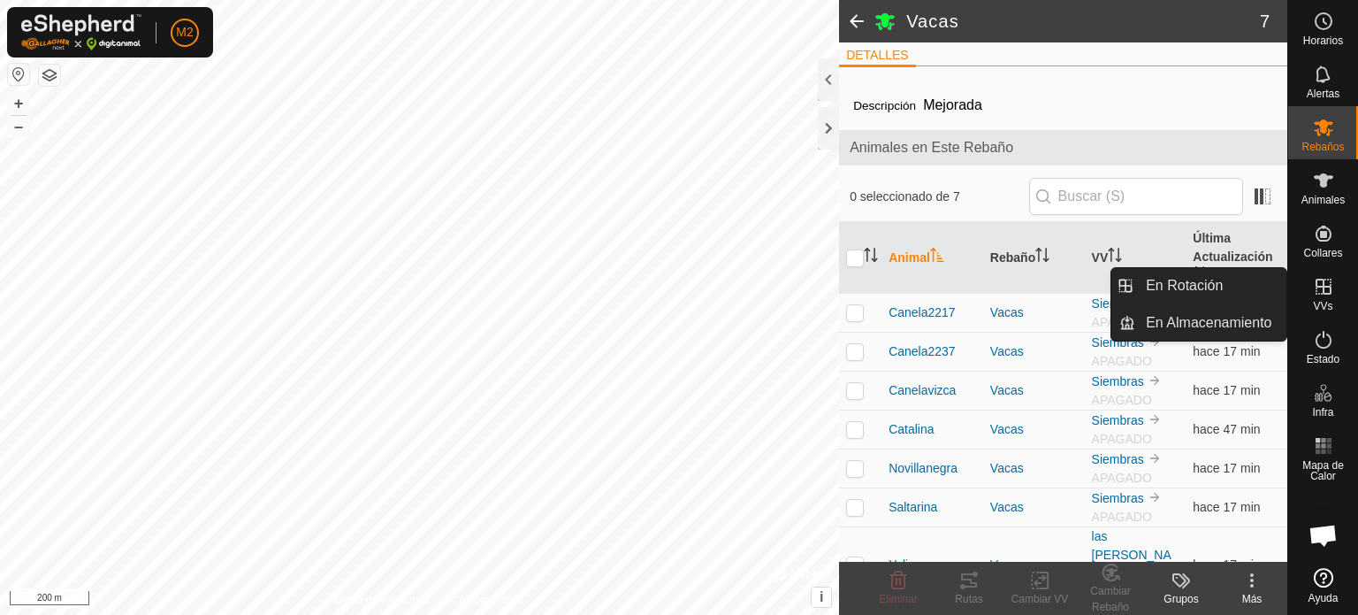 The width and height of the screenshot is (1358, 615). What do you see at coordinates (1324, 535) in the screenshot?
I see `div: Chat abierto` at bounding box center [1324, 535].